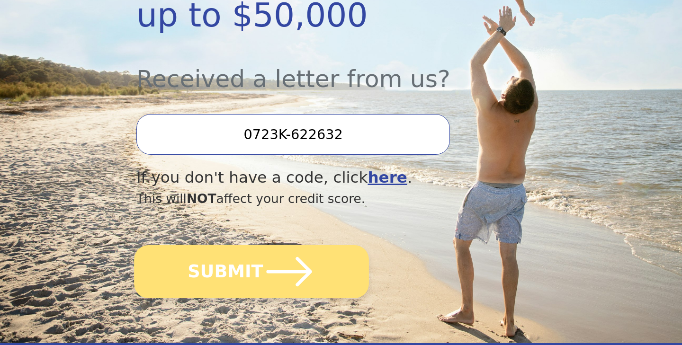  I want to click on div: If you don't have a code, click ., so click(310, 178).